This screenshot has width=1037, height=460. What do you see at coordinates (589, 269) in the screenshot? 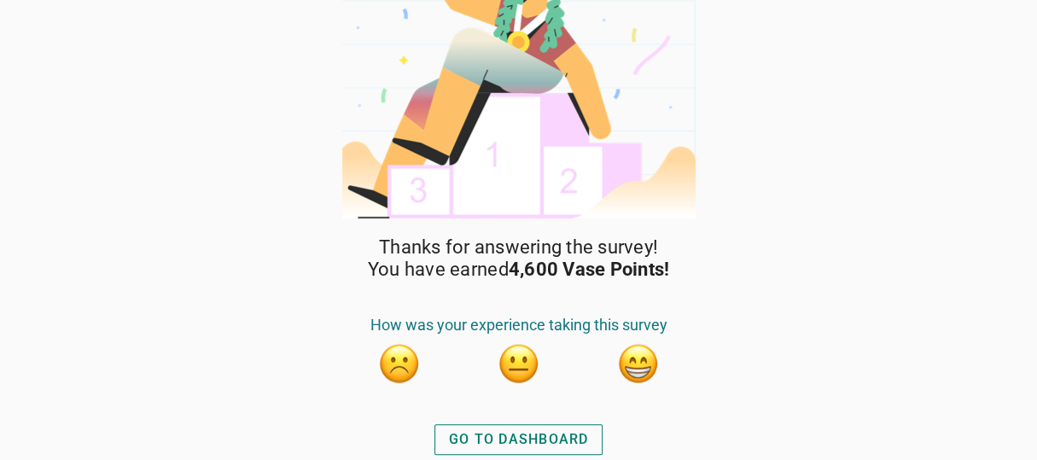
I see `strong: 4,600 Vase Points!` at bounding box center [589, 269].